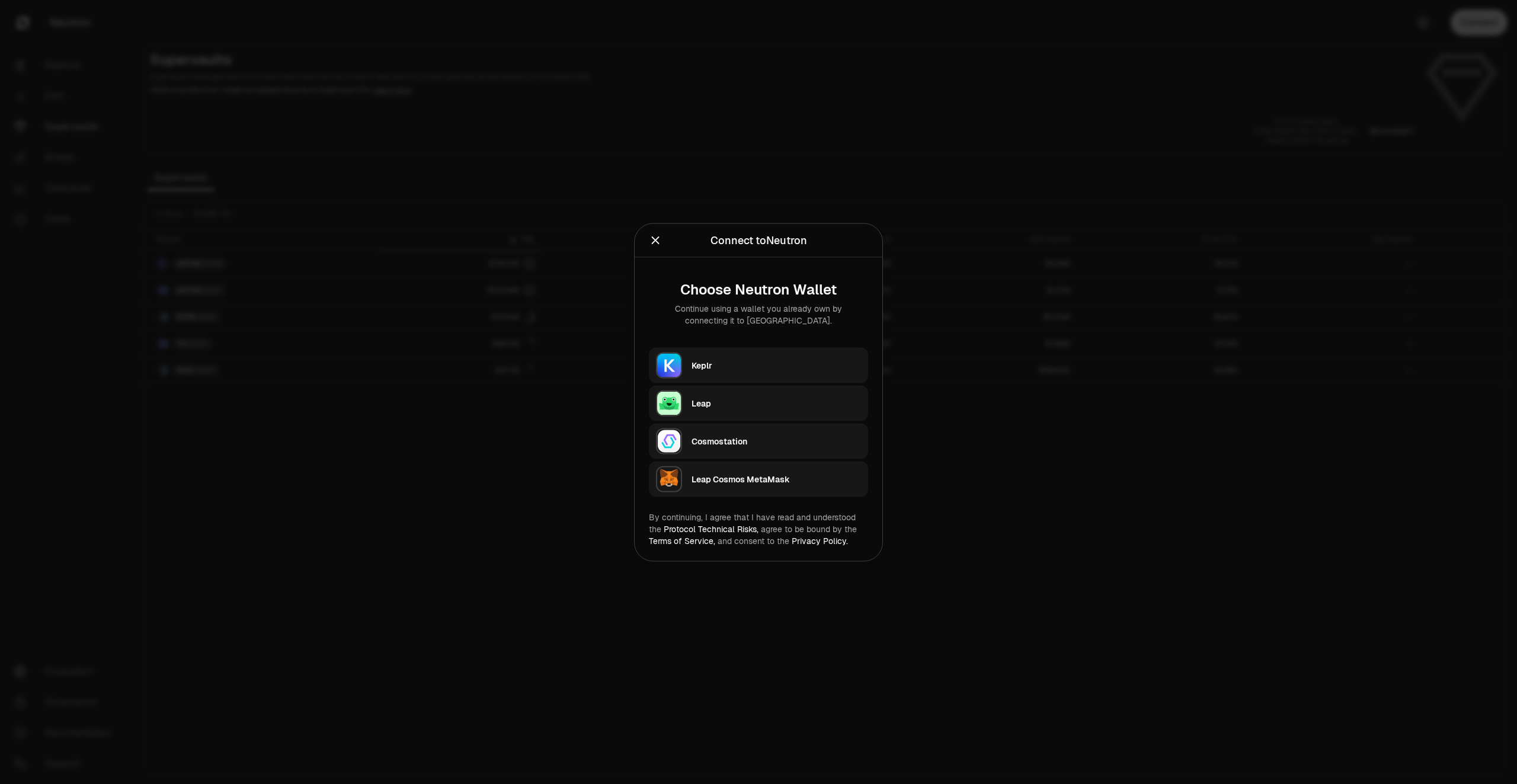 This screenshot has width=1517, height=784. Describe the element at coordinates (670, 440) in the screenshot. I see `img: Cosmostation` at that location.